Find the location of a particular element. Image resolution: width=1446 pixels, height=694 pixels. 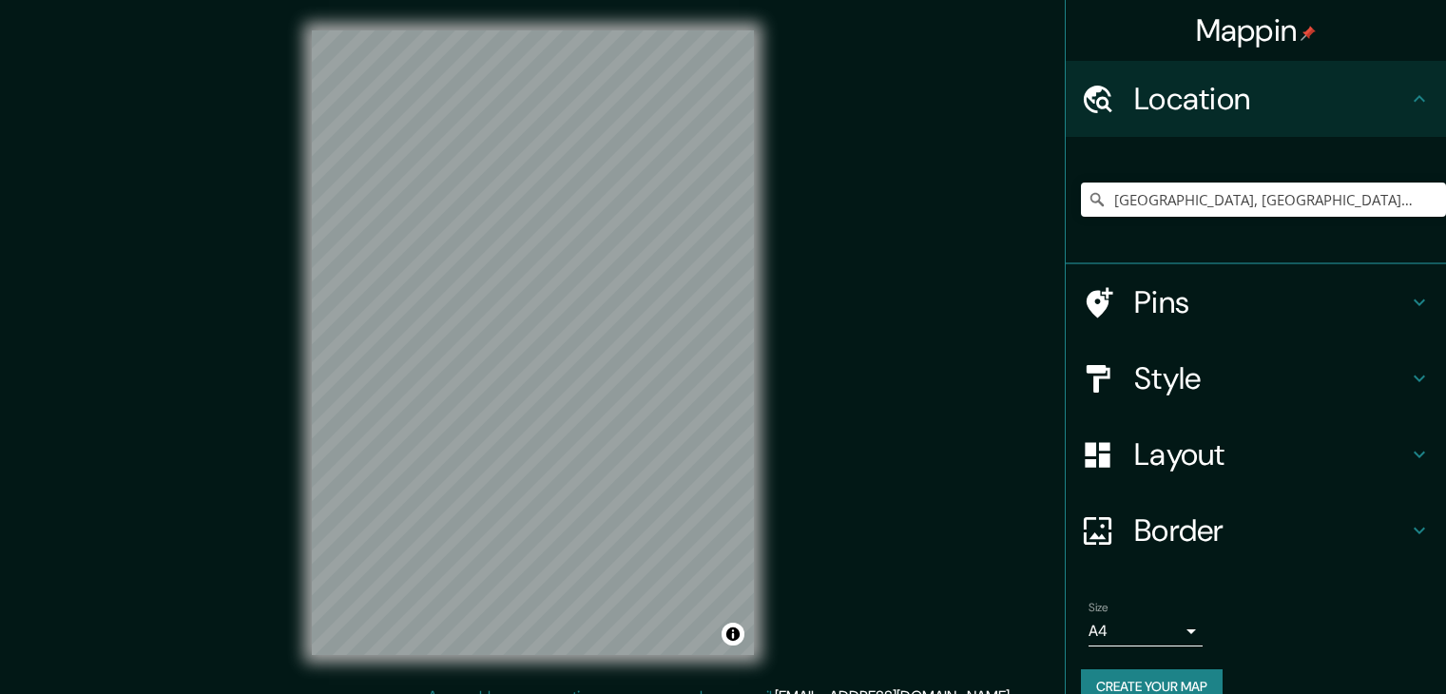

h4: Location is located at coordinates (1271, 99).